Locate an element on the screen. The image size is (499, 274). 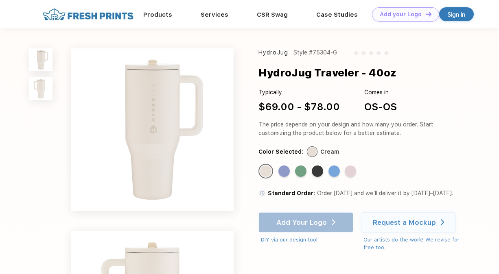
div: Color Selected: is located at coordinates (281, 152).